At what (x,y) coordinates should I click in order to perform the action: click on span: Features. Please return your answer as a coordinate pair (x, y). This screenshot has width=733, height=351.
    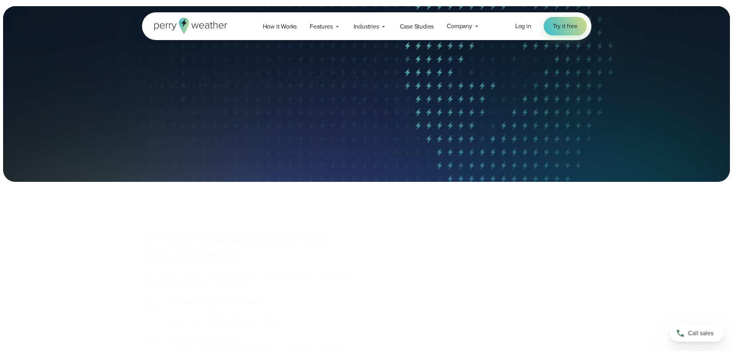
    Looking at the image, I should click on (321, 27).